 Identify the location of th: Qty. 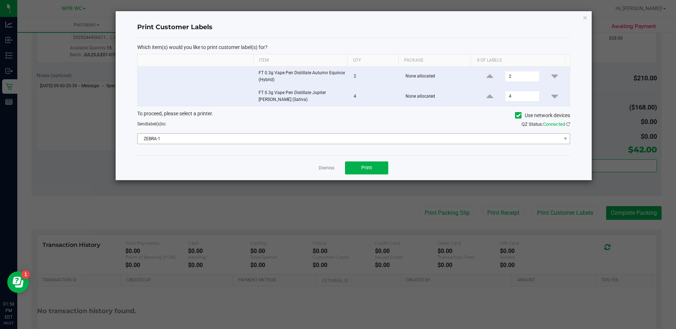
(373, 61).